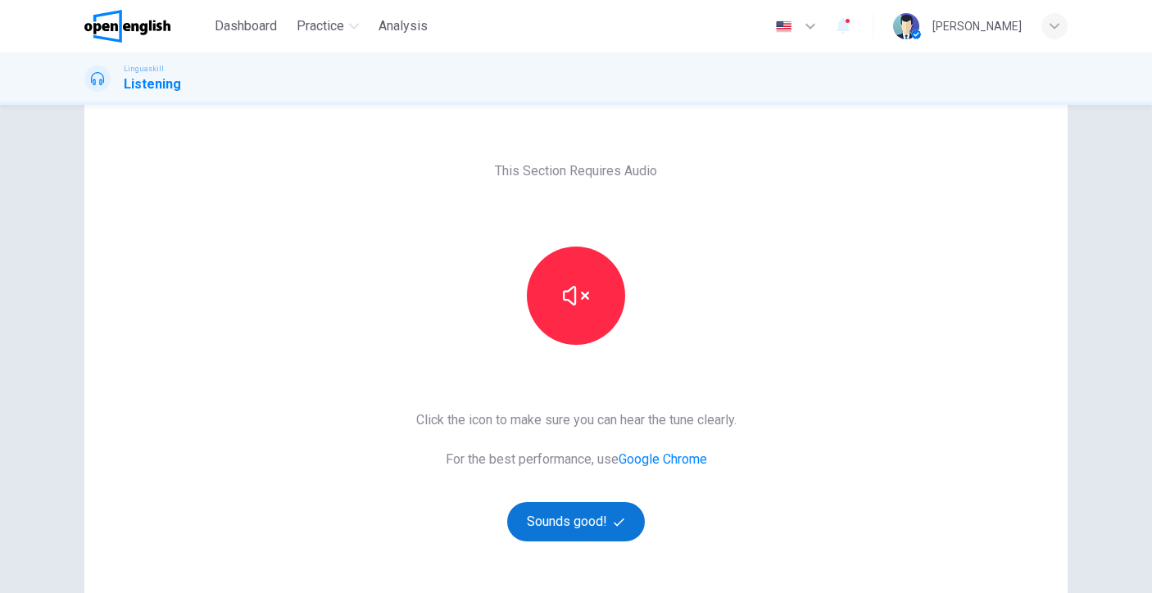 This screenshot has height=593, width=1152. I want to click on a: Analysis, so click(403, 26).